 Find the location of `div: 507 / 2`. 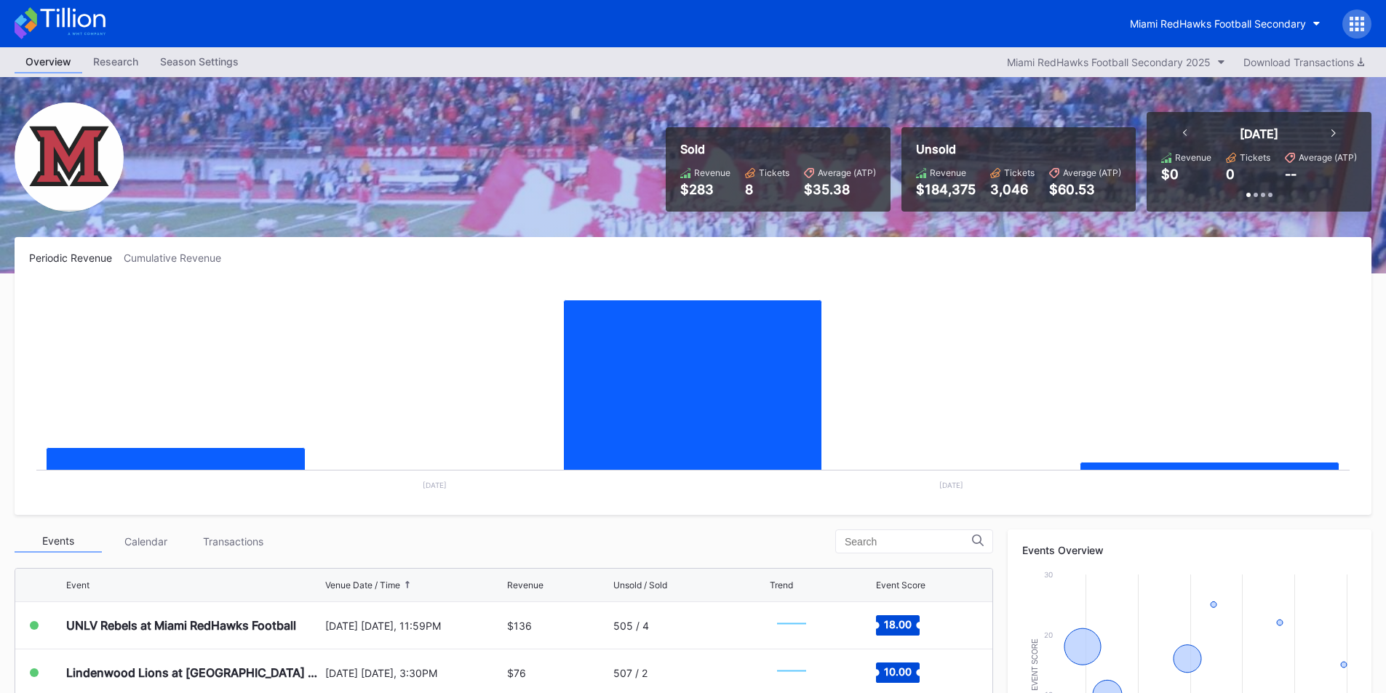

div: 507 / 2 is located at coordinates (630, 673).